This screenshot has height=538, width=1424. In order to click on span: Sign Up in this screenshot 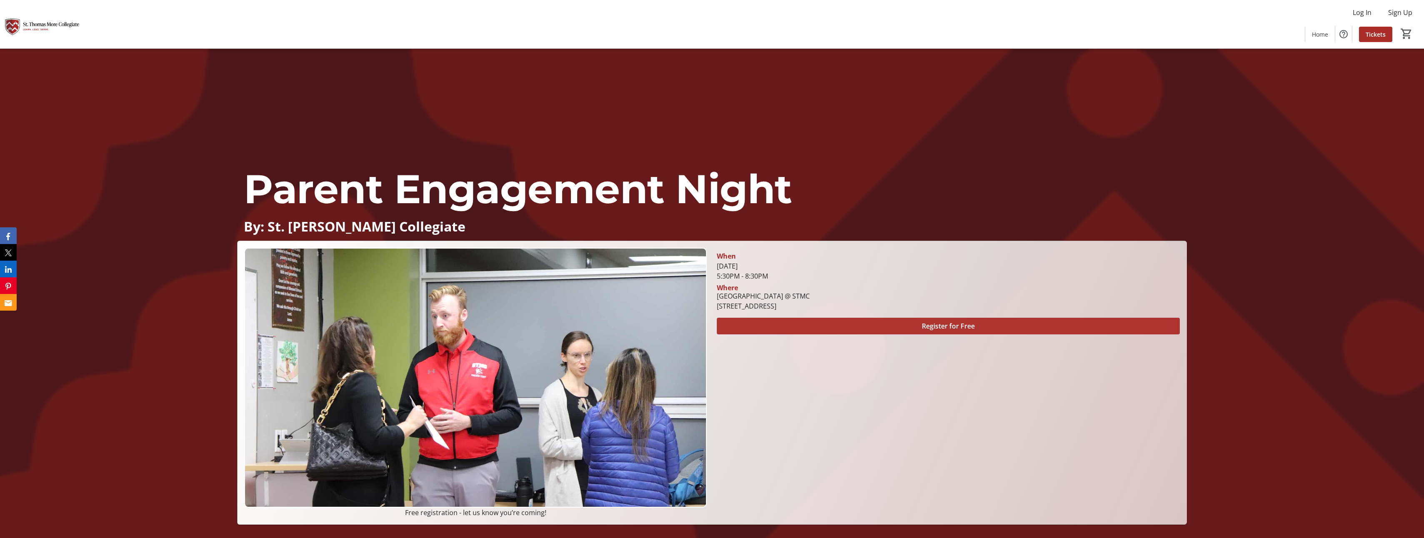, I will do `click(1400, 13)`.